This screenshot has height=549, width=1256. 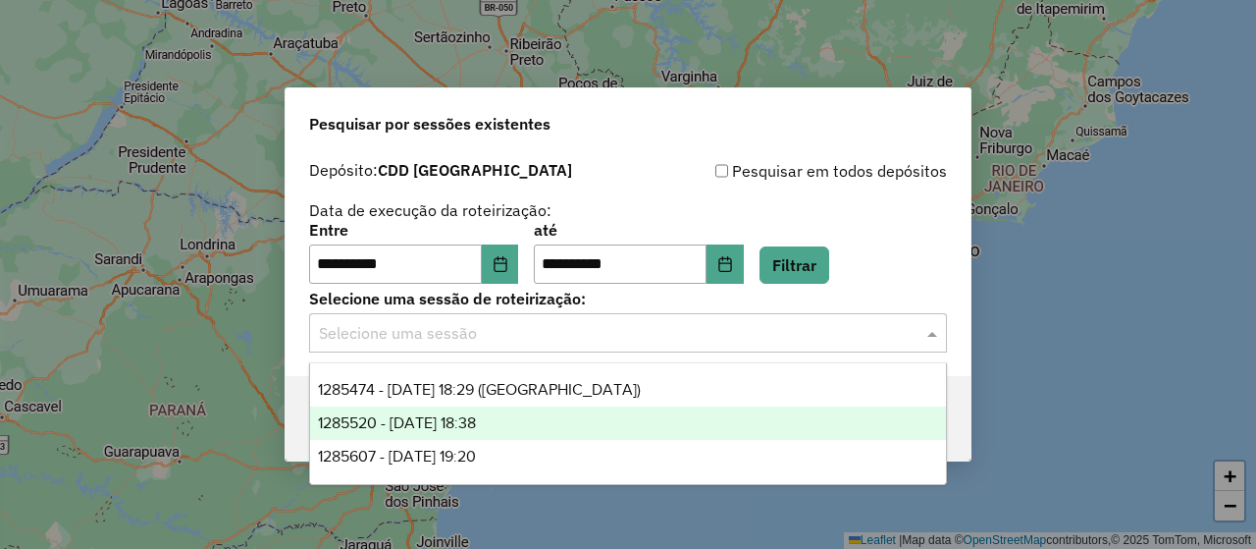 What do you see at coordinates (628, 298) in the screenshot?
I see `label: Selecione uma sessão de roteirização:` at bounding box center [628, 298].